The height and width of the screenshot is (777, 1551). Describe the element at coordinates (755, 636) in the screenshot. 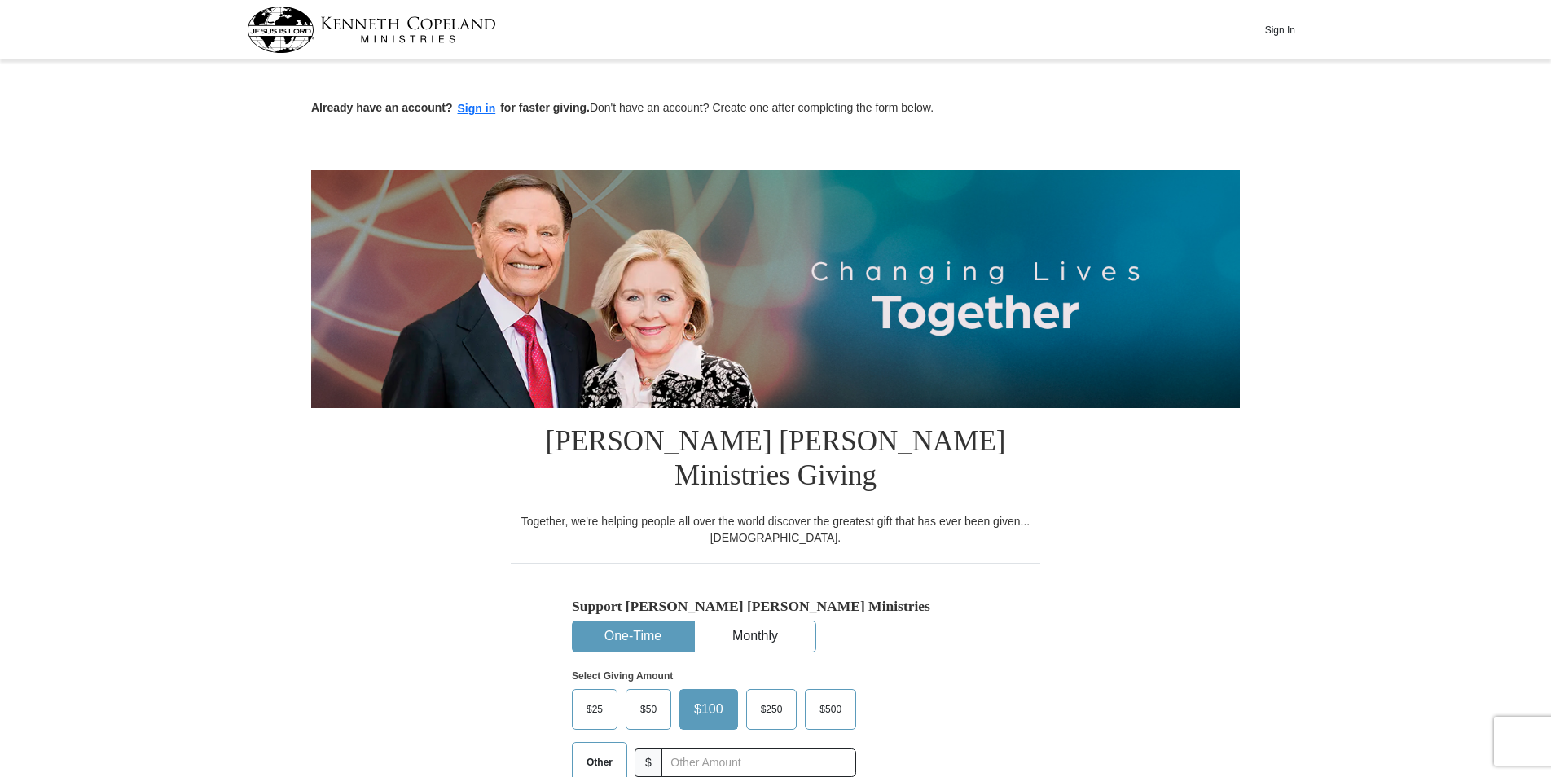

I see `button: Monthly` at that location.